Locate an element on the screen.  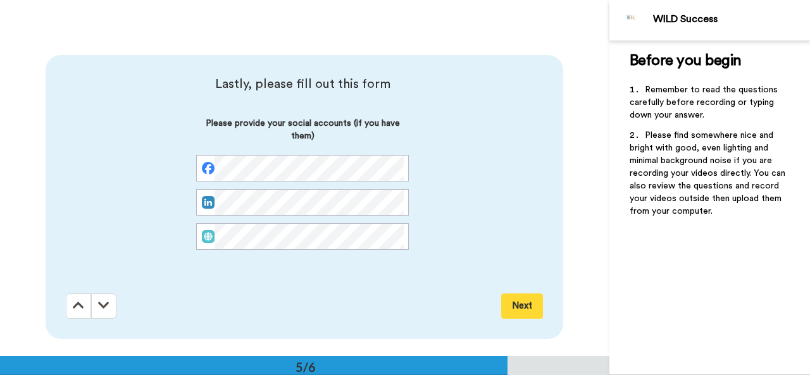
div: WILD Success is located at coordinates (731, 19).